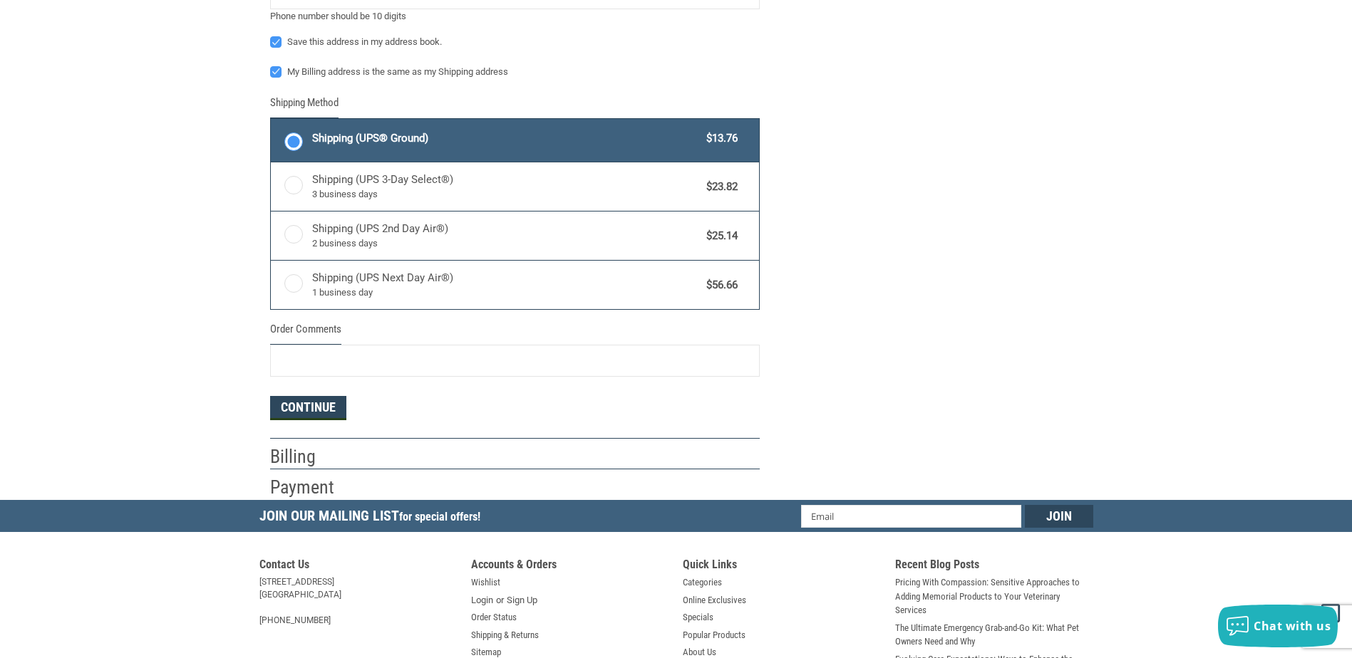  I want to click on a: Specials, so click(698, 618).